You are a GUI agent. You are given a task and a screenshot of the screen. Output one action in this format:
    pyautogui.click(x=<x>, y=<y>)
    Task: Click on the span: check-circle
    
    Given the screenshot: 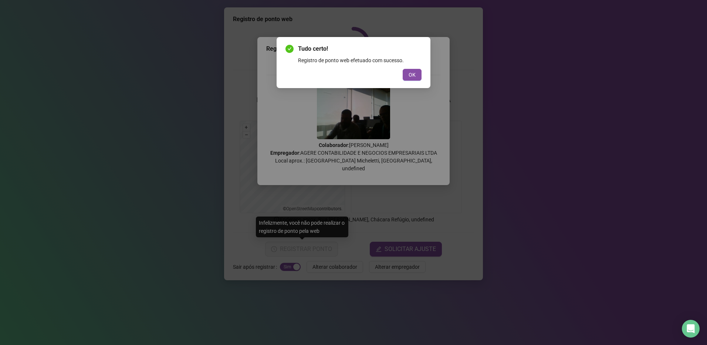 What is the action you would take?
    pyautogui.click(x=290, y=49)
    